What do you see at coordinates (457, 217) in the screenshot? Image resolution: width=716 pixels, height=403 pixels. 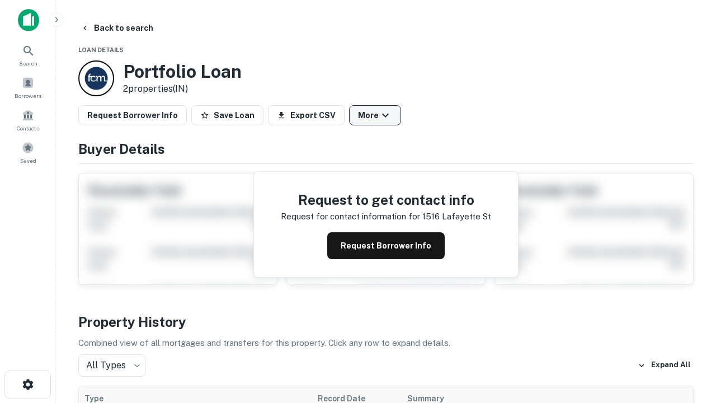 I see `p: 1516 lafayette st` at bounding box center [457, 217].